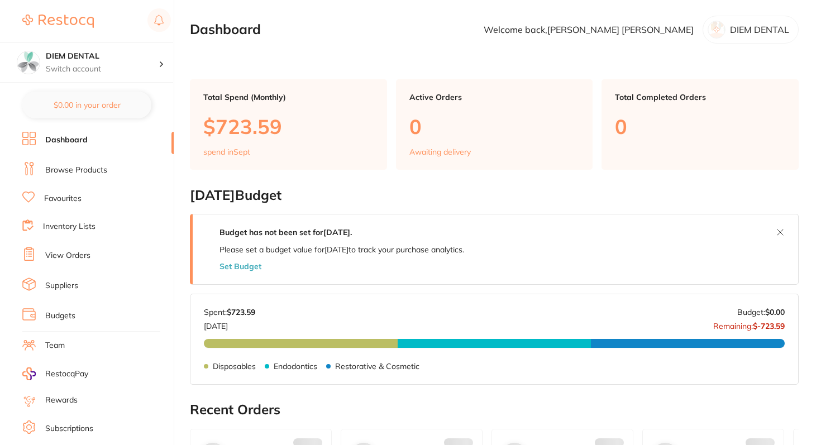  What do you see at coordinates (495, 97) in the screenshot?
I see `p: Active Orders` at bounding box center [495, 97].